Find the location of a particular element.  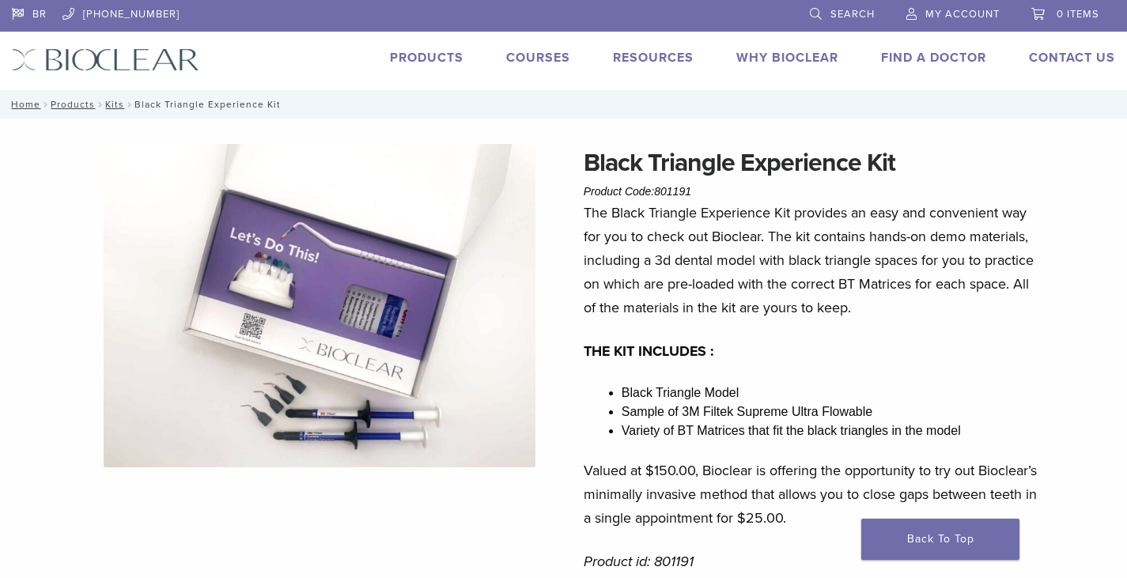

a: Courses is located at coordinates (538, 58).